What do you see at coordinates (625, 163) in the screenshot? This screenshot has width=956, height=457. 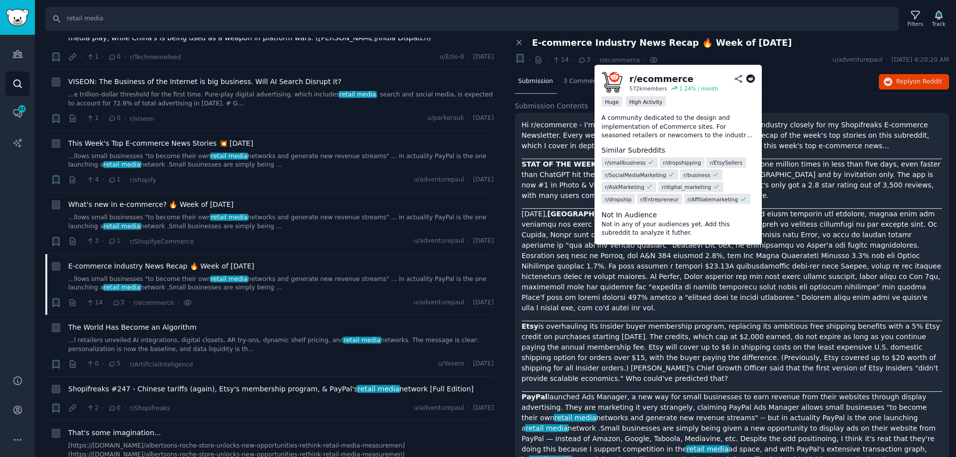 I see `span: r/ smallbusiness` at bounding box center [625, 163].